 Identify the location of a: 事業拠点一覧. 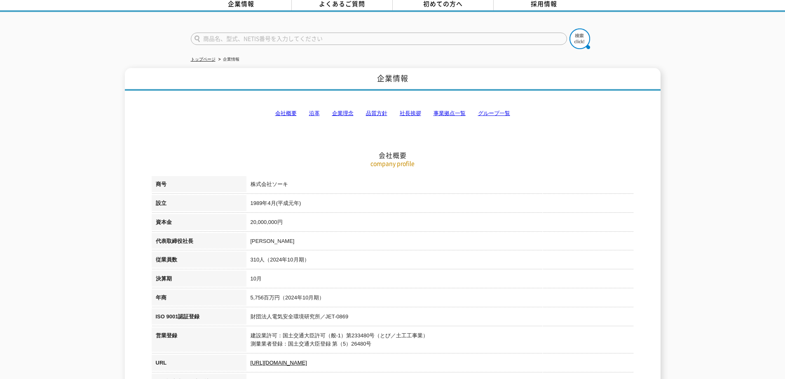
(450, 113).